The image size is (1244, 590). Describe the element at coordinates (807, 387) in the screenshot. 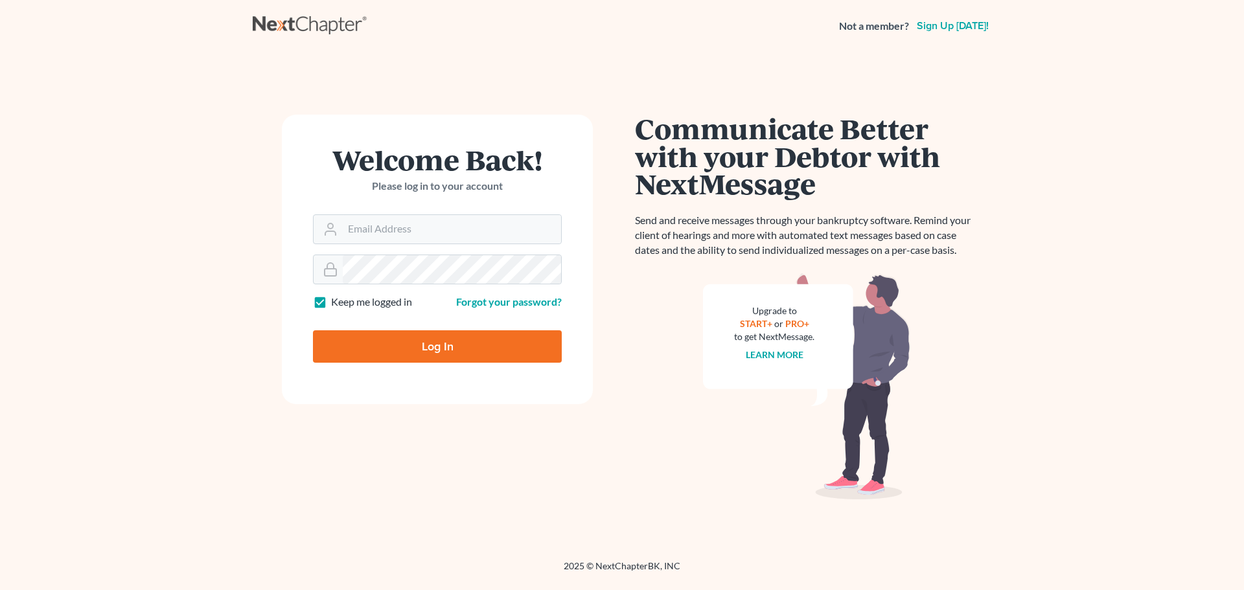

I see `img: nextmessage_bg-59042aed3d76b12b5cd301f8e5b87938c9018125f34e5fa2b7a6b67550977c72.svg` at that location.